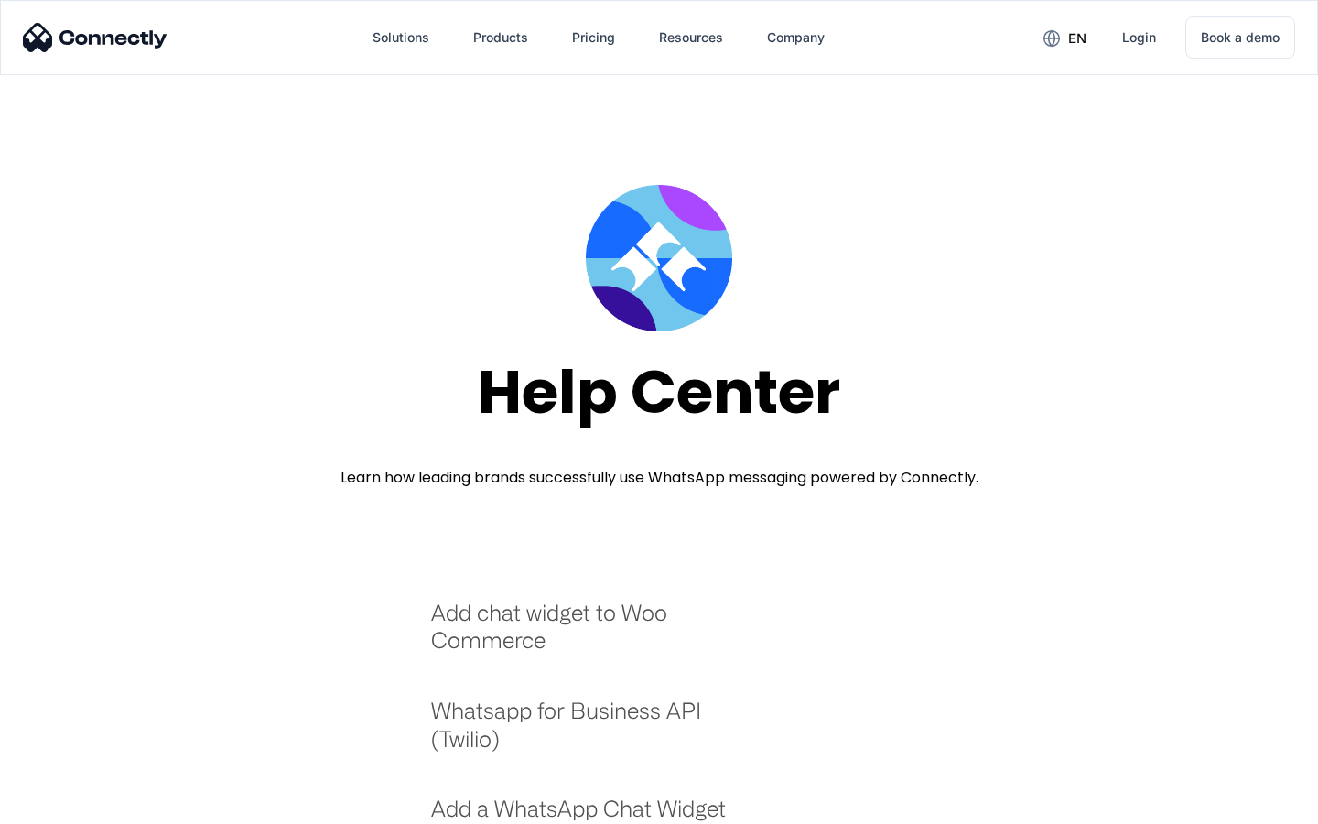 Image resolution: width=1318 pixels, height=824 pixels. I want to click on div: Login, so click(1139, 38).